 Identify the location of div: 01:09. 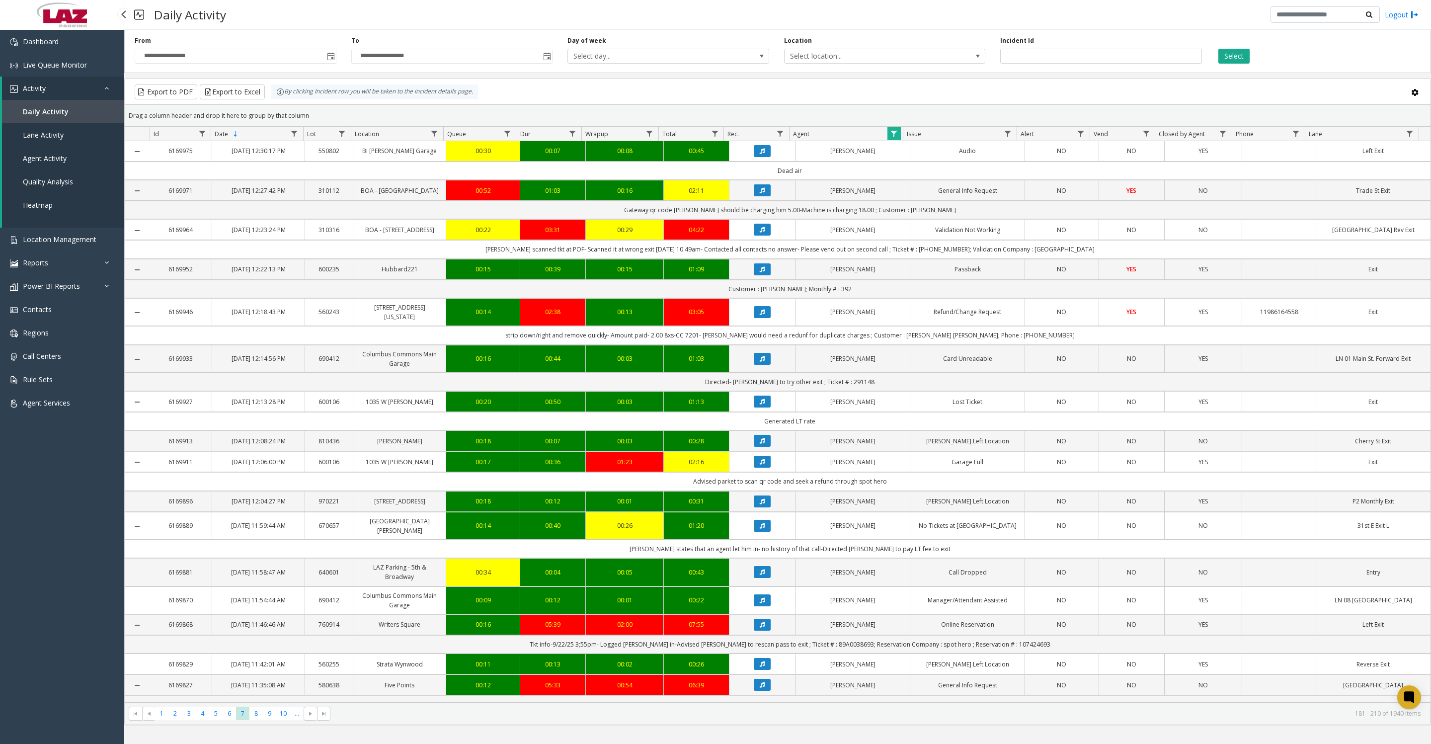
(697, 269).